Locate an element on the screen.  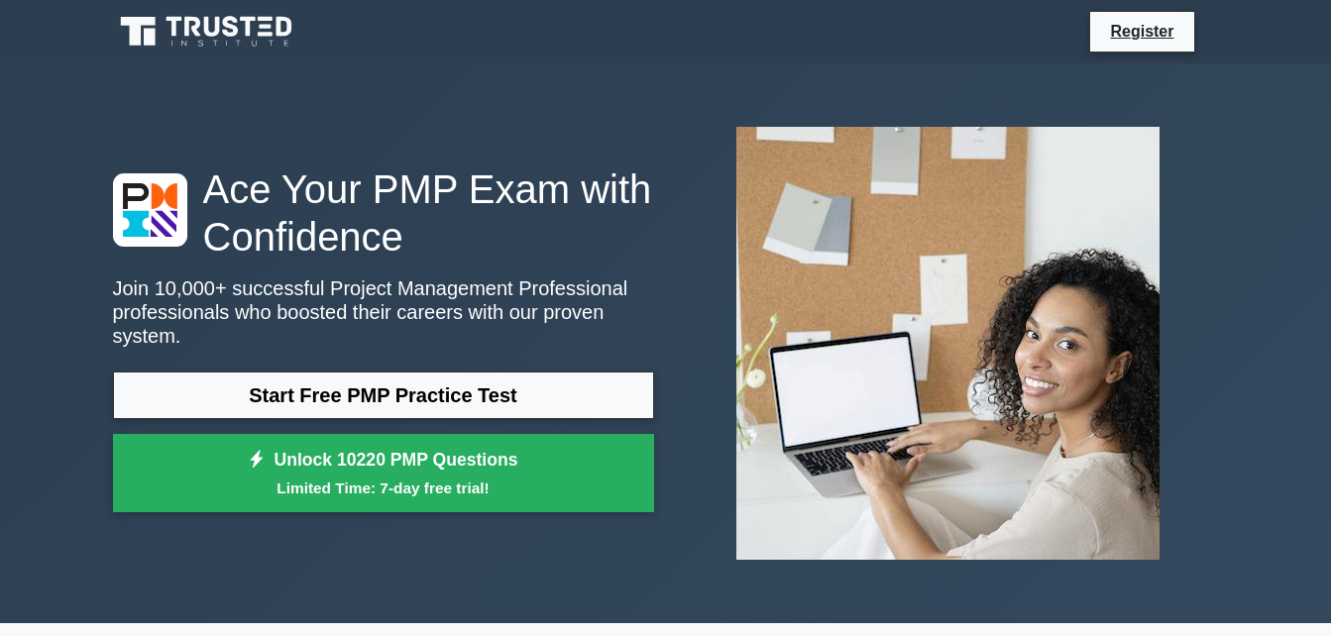
a: Unlock 10220 PMP QuestionsLimited Time: 7-day free trial! is located at coordinates (384, 474).